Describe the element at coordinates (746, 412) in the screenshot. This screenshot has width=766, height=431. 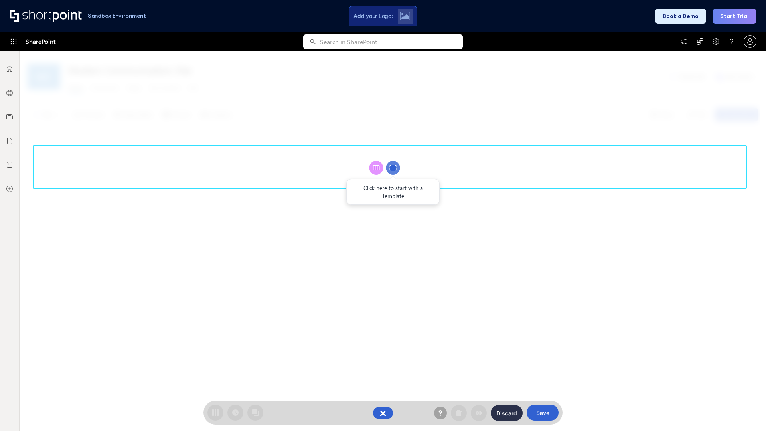
I see `div: Chat Widget` at that location.